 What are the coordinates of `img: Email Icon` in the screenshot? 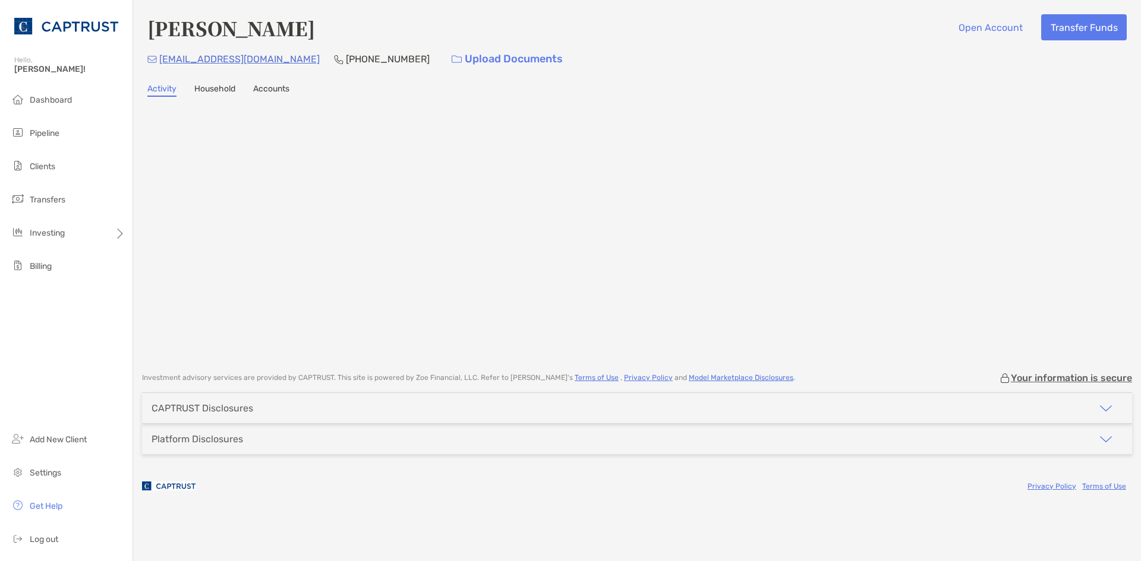 It's located at (152, 59).